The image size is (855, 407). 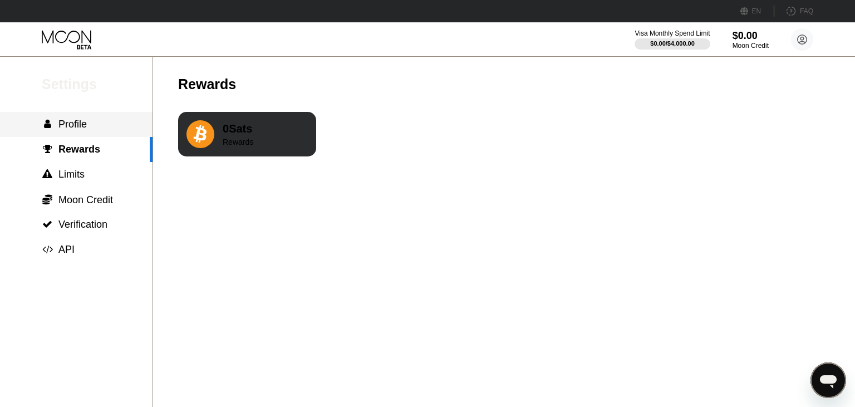 I want to click on div: $0.00Moon Credit, so click(x=750, y=40).